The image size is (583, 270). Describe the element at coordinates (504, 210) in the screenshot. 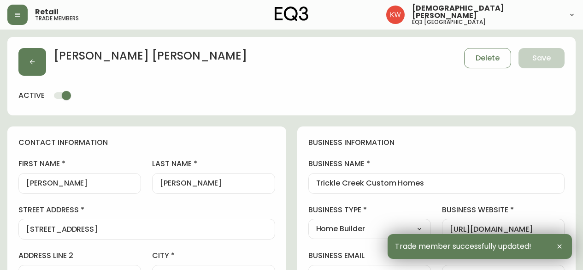

I see `label: business website` at that location.